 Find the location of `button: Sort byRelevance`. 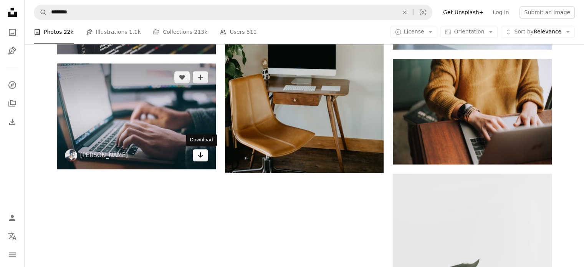

button: Sort byRelevance is located at coordinates (538, 32).